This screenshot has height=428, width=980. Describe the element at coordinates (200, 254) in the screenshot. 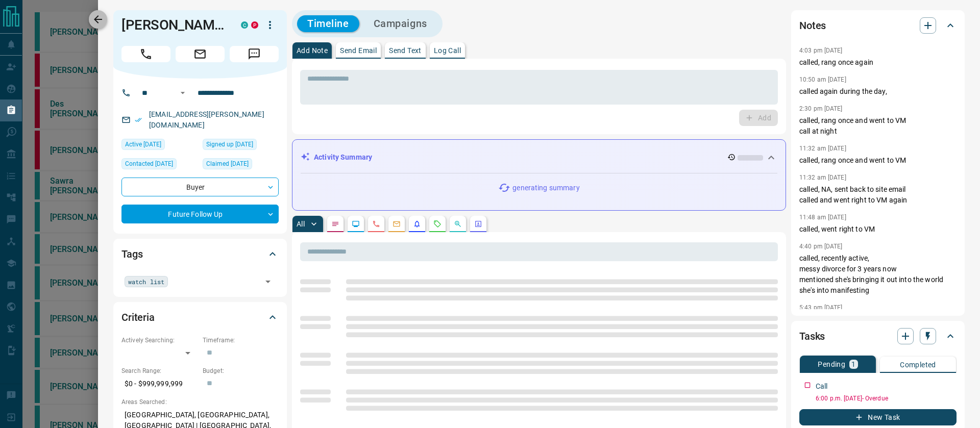

I see `div: Tags` at that location.